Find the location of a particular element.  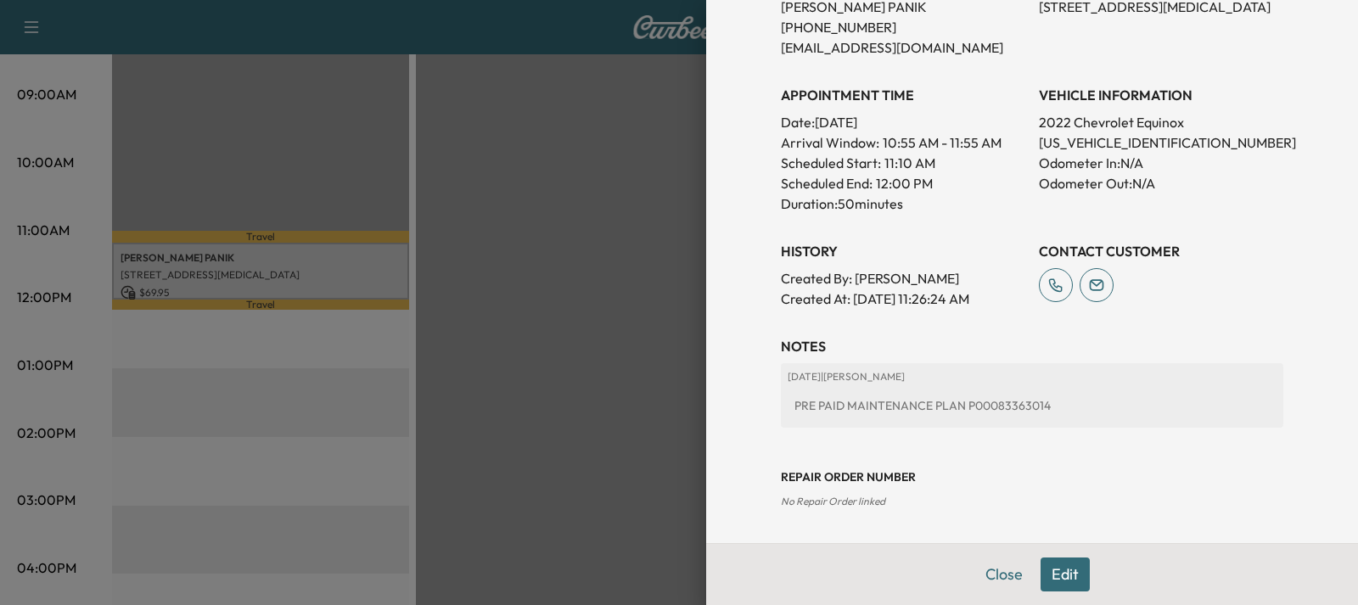

button: Edit is located at coordinates (1065, 575).